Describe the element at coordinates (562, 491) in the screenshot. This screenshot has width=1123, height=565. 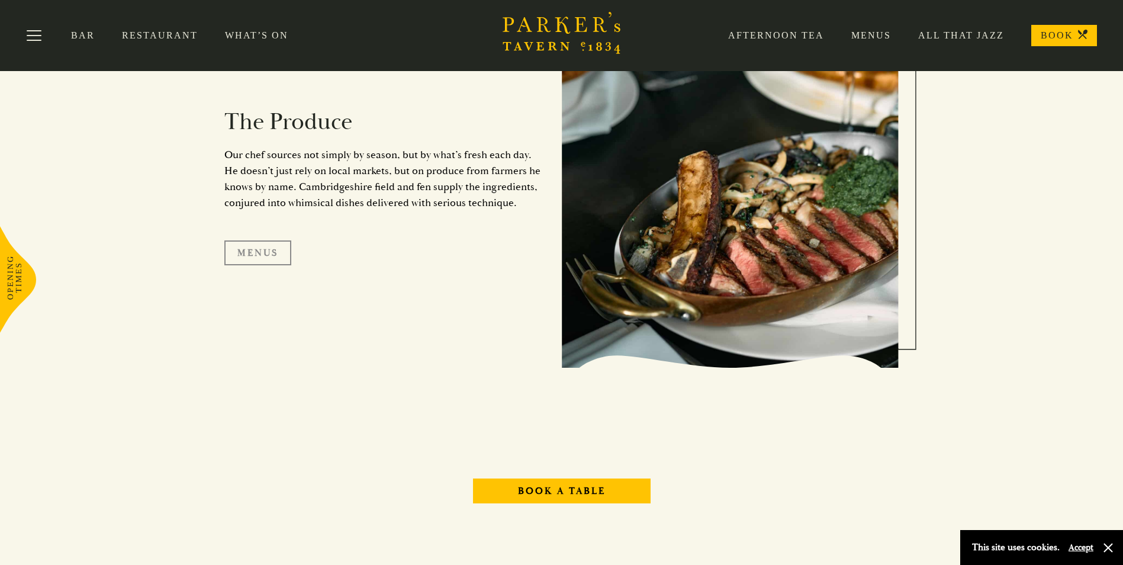
I see `a: Book A Table` at that location.